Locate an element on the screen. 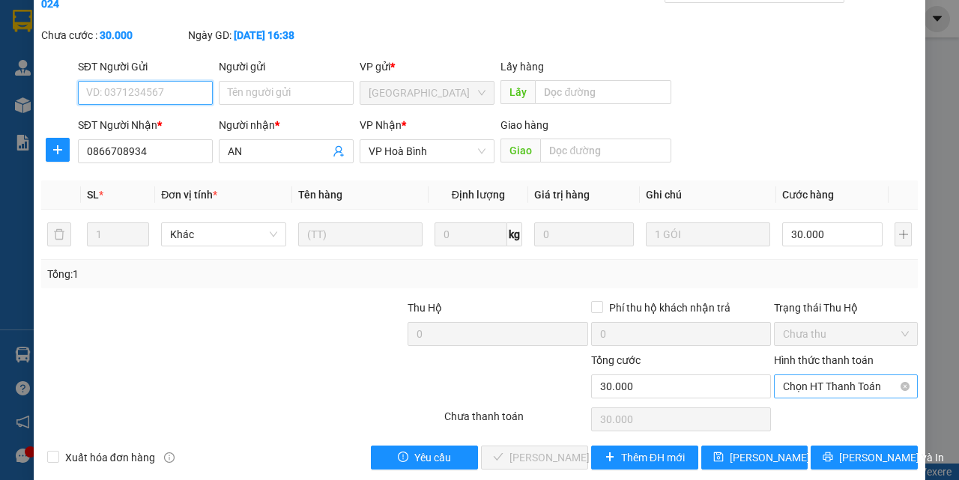  button: delete is located at coordinates (59, 235).